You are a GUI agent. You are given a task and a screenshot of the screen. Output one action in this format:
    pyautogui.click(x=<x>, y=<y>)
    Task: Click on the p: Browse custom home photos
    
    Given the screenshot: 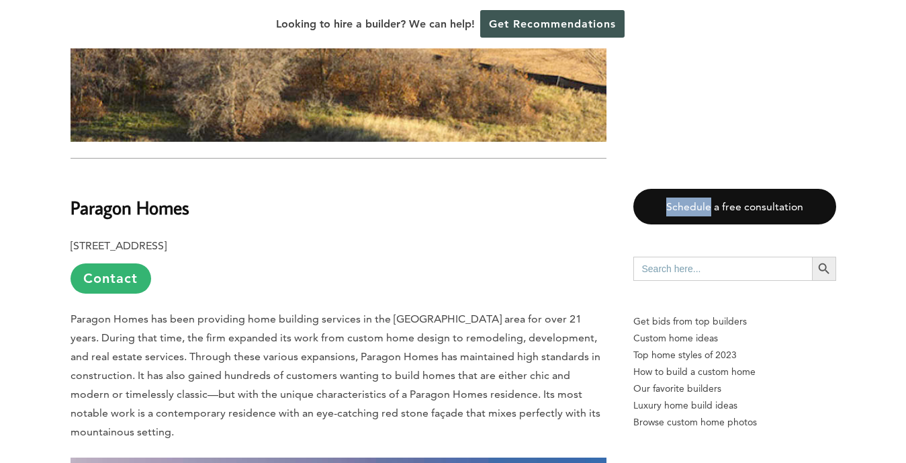 What is the action you would take?
    pyautogui.click(x=734, y=422)
    